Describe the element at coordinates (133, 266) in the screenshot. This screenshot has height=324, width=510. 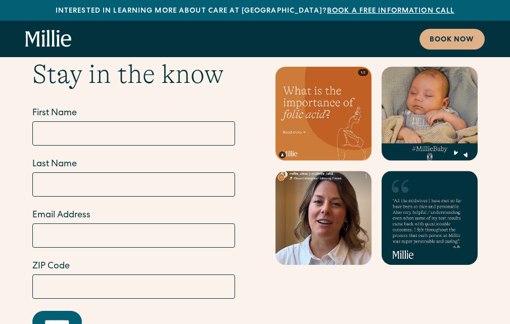
I see `label: ZIP Code` at that location.